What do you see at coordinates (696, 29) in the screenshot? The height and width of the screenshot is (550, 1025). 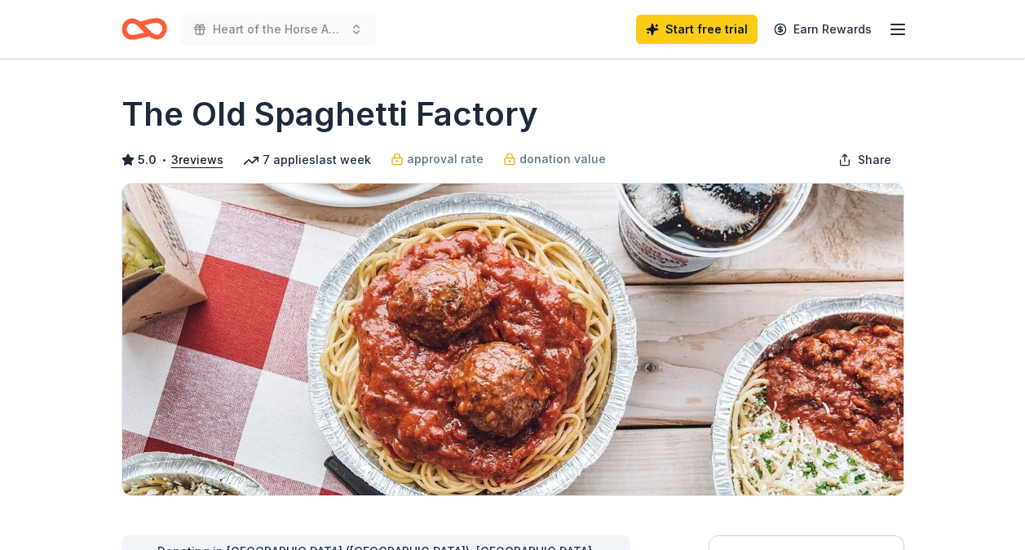 I see `a: Start free trial` at bounding box center [696, 29].